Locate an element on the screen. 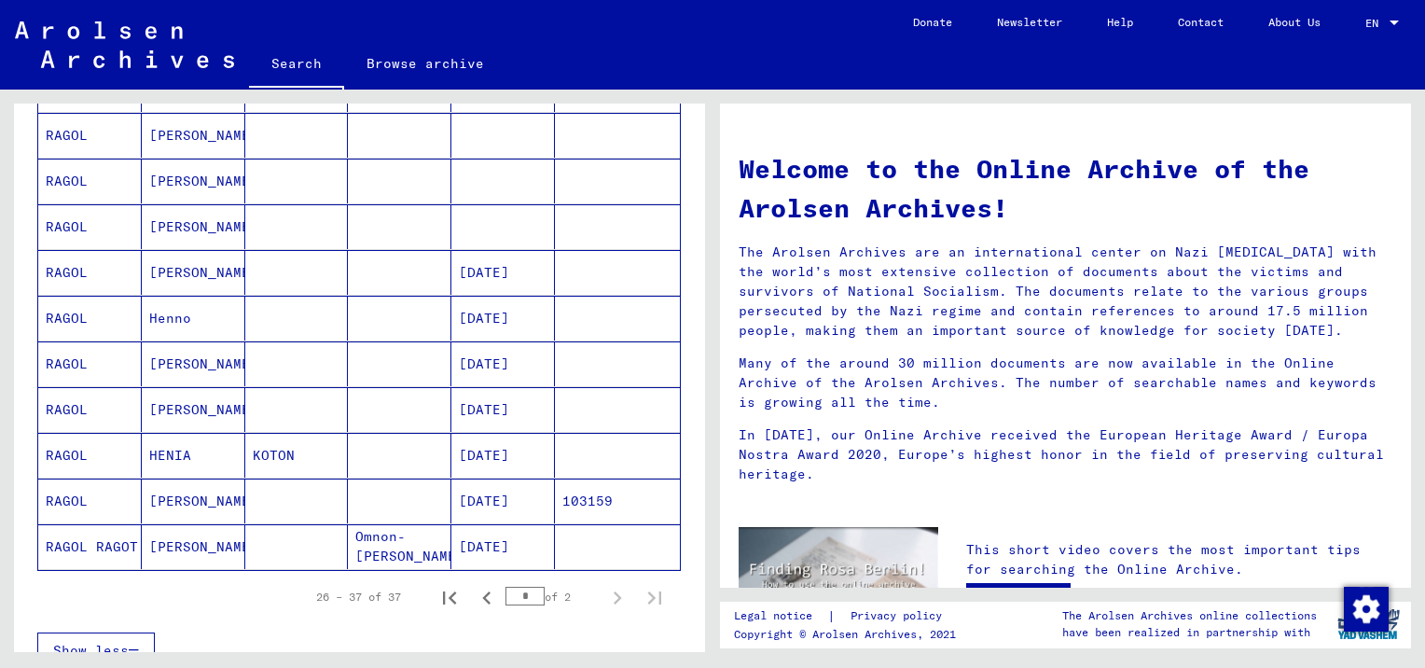 This screenshot has width=1425, height=668. h1: Welcome to the Online Archive of the Arolsen Archives! is located at coordinates (1065, 188).